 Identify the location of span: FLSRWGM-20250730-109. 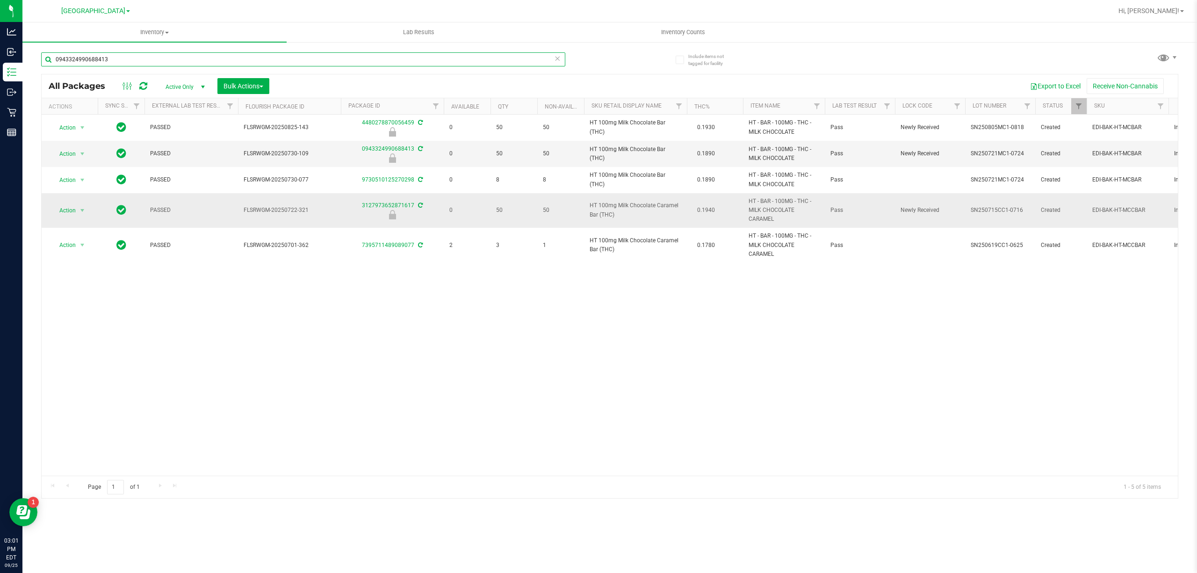
(289, 153).